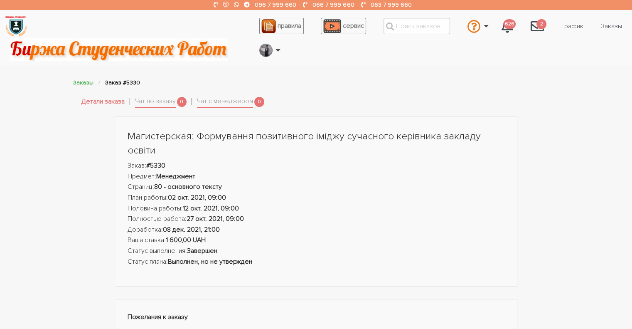  Describe the element at coordinates (316, 187) in the screenshot. I see `li: Страниц:` at that location.